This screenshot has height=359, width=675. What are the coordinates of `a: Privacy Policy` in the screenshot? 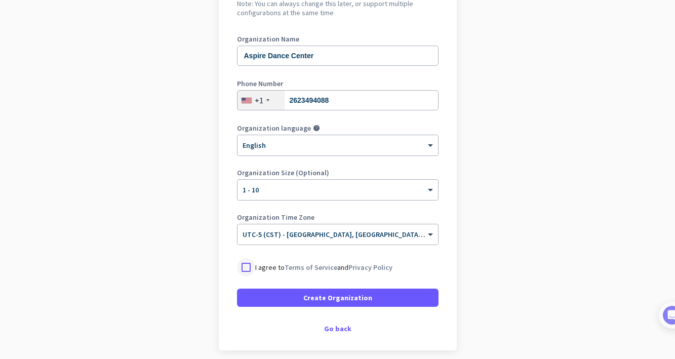 It's located at (370, 267).